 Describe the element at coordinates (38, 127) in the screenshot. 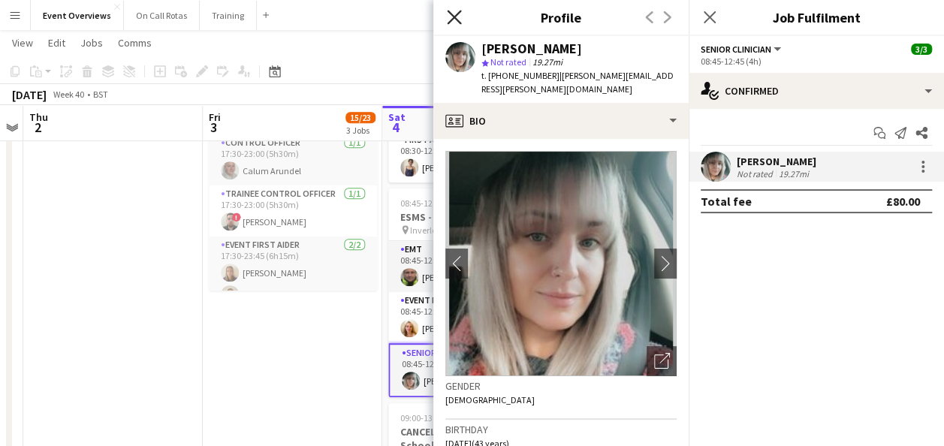

I see `span: 2` at that location.